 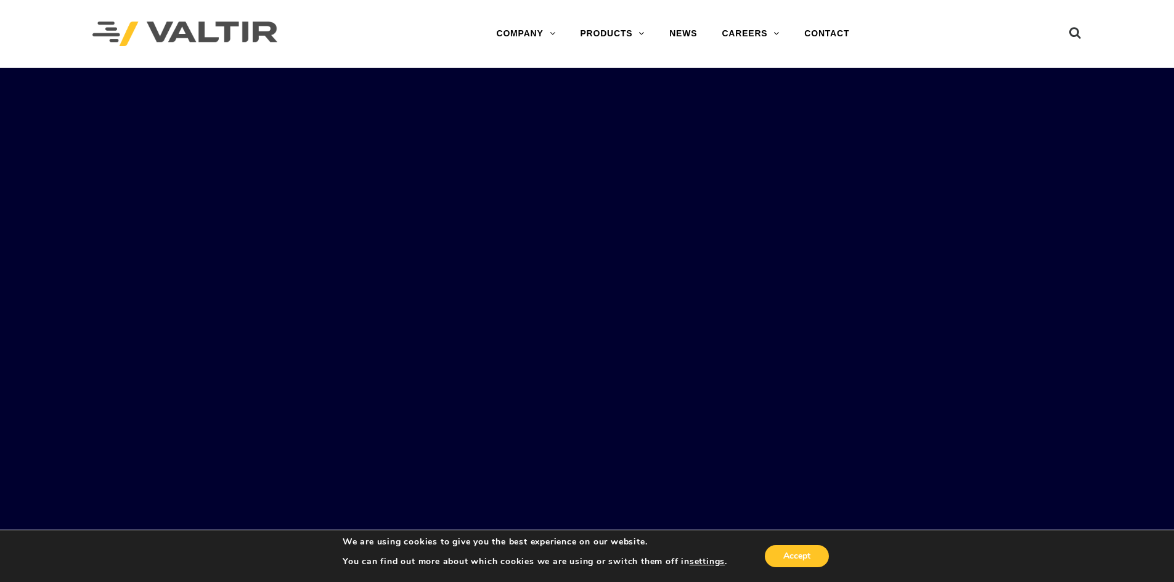 I want to click on a: CONTACT, so click(x=826, y=34).